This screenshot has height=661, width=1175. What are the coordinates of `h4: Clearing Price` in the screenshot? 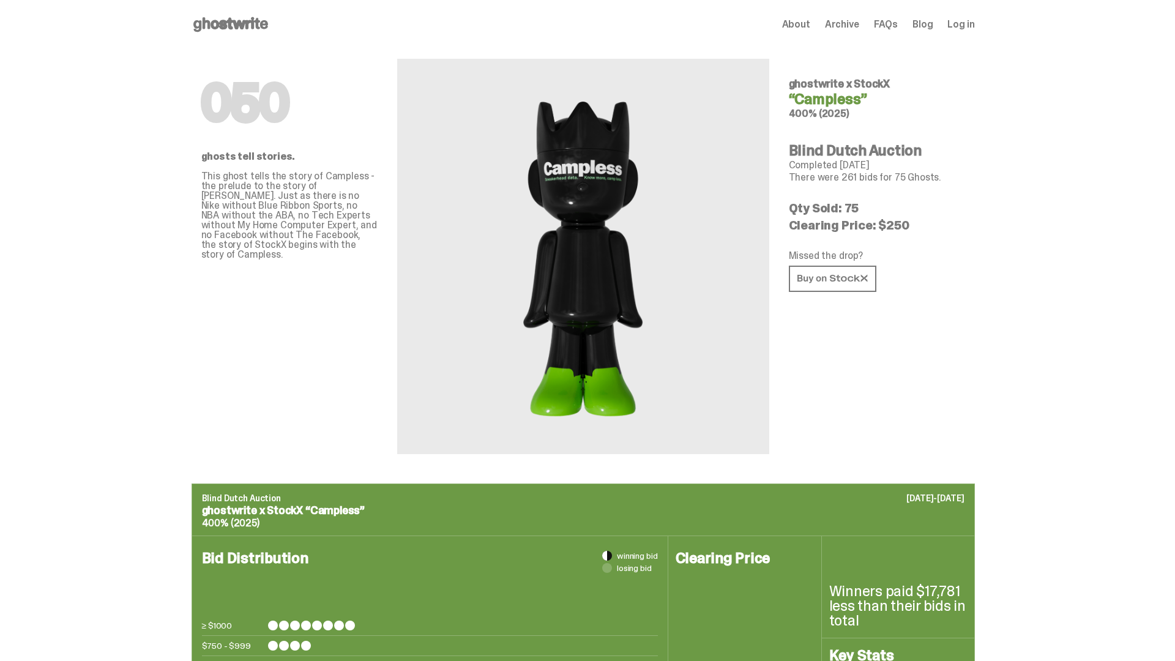 It's located at (745, 558).